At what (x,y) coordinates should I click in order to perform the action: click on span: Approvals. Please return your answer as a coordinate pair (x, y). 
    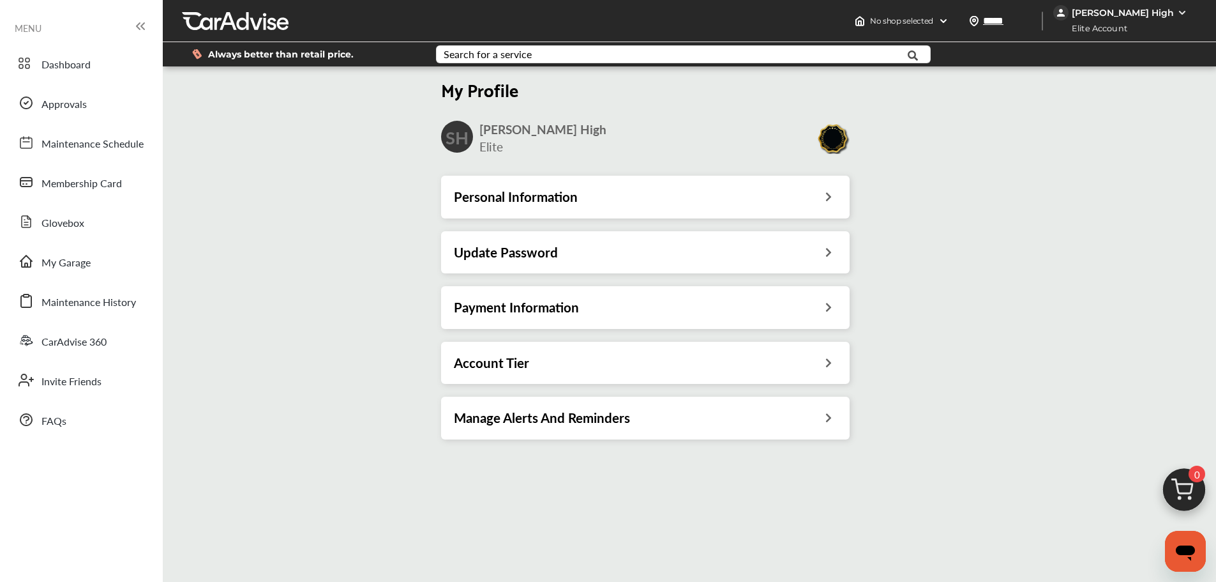
    Looking at the image, I should click on (64, 105).